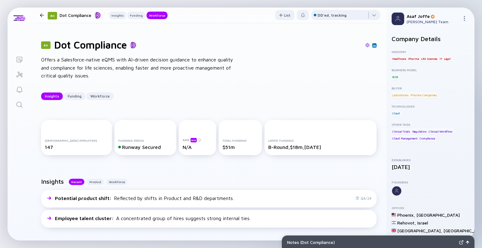 This screenshot has width=482, height=248. I want to click on img: United States Flag, so click(394, 215).